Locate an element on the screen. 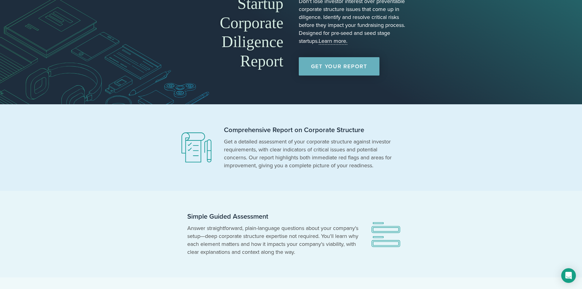 Image resolution: width=582 pixels, height=289 pixels. h2: Simple Guided Assessment is located at coordinates (273, 216).